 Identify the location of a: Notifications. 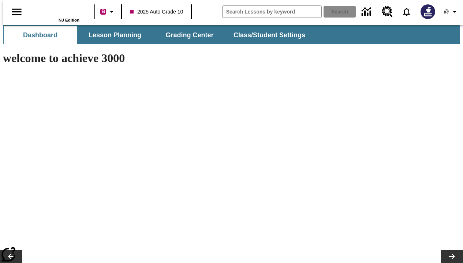
(406, 12).